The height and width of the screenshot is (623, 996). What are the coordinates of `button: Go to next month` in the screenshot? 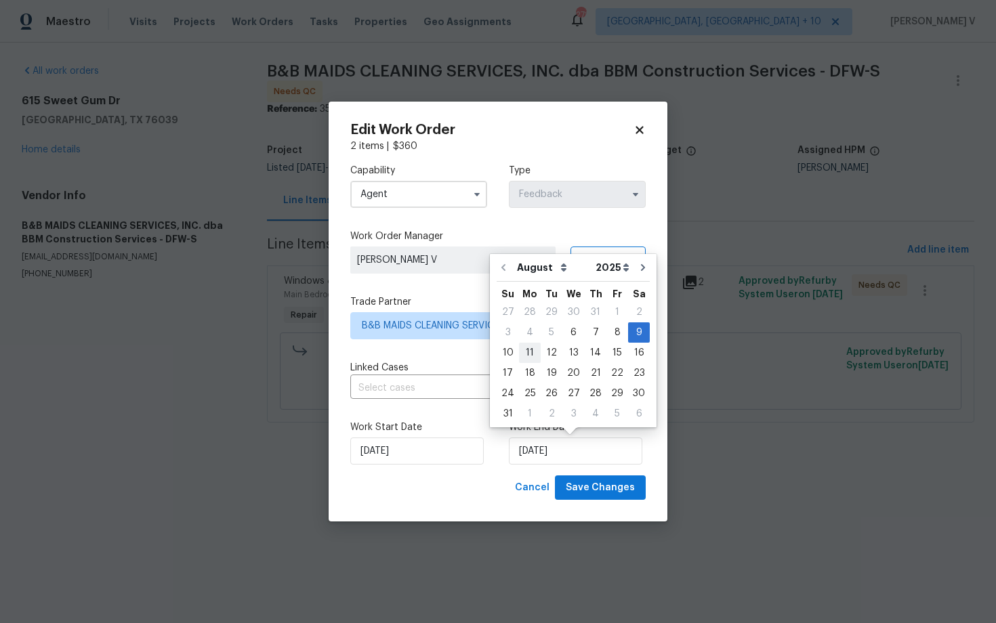 It's located at (643, 268).